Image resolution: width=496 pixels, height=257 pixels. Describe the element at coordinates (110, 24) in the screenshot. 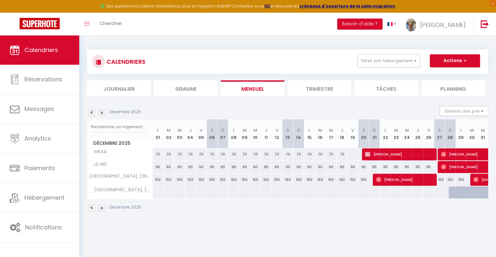

I see `a: Chercher` at that location.